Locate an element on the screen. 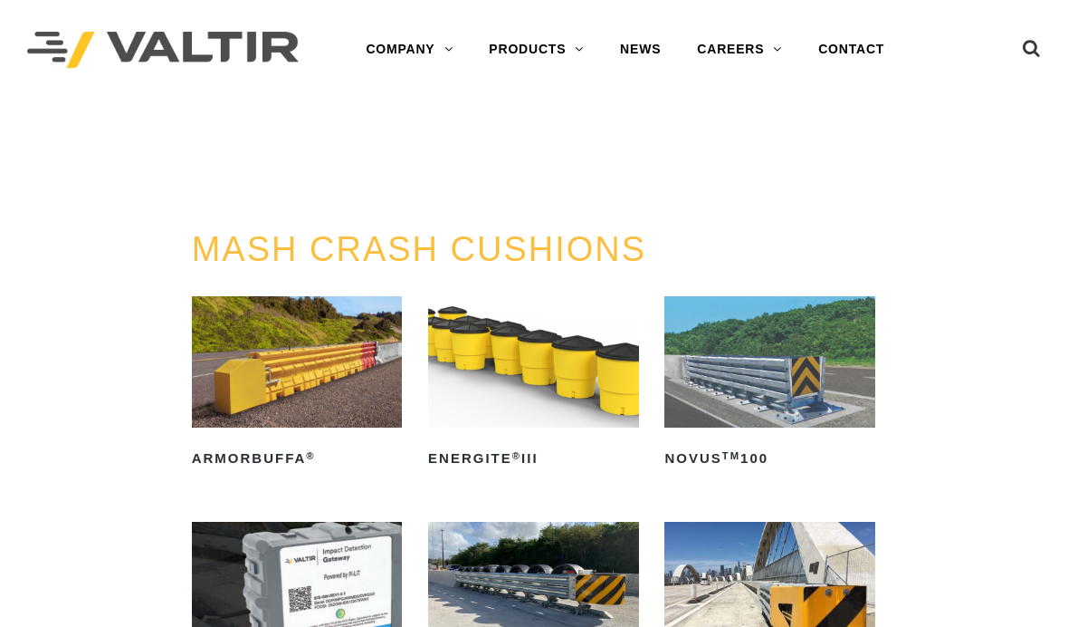 This screenshot has width=1068, height=627. a: PRODUCTS is located at coordinates (536, 50).